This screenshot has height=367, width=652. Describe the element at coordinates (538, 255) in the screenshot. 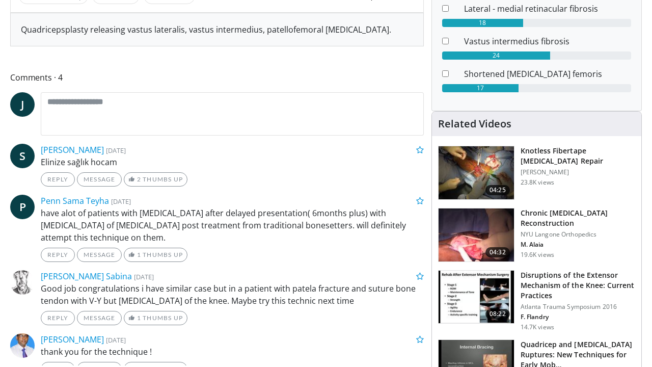

I see `p: 19.6K views` at that location.